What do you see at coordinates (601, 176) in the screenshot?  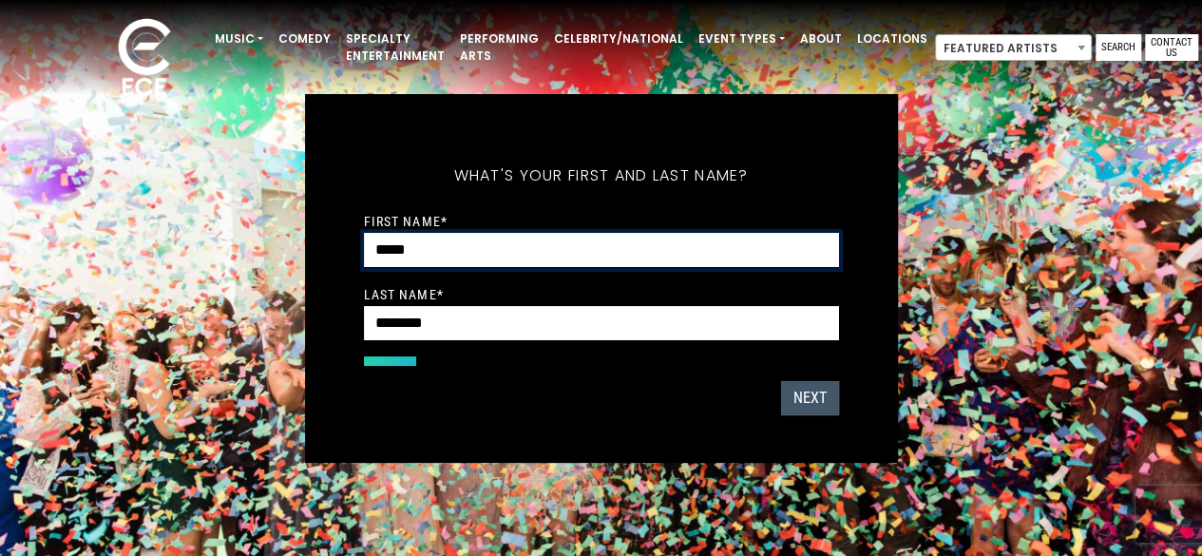 I see `h5: What's your first and last name?` at bounding box center [601, 176].